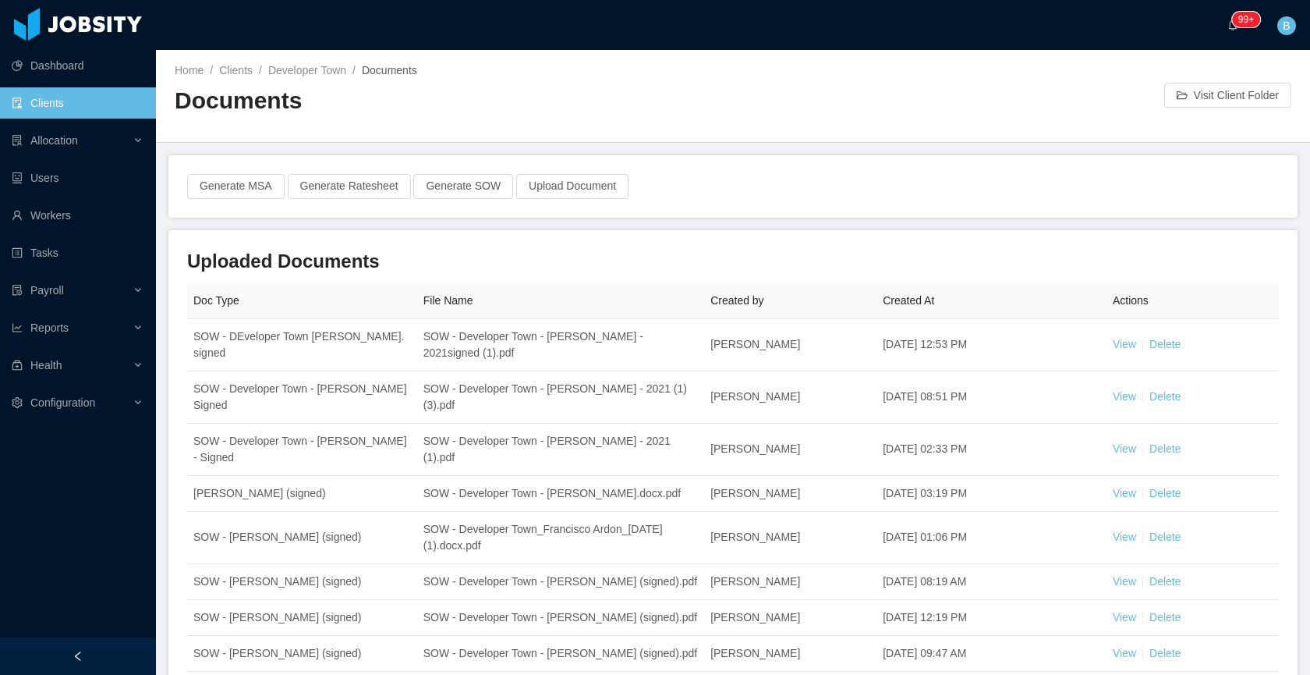 The width and height of the screenshot is (1310, 675). What do you see at coordinates (189, 70) in the screenshot?
I see `a: Home` at bounding box center [189, 70].